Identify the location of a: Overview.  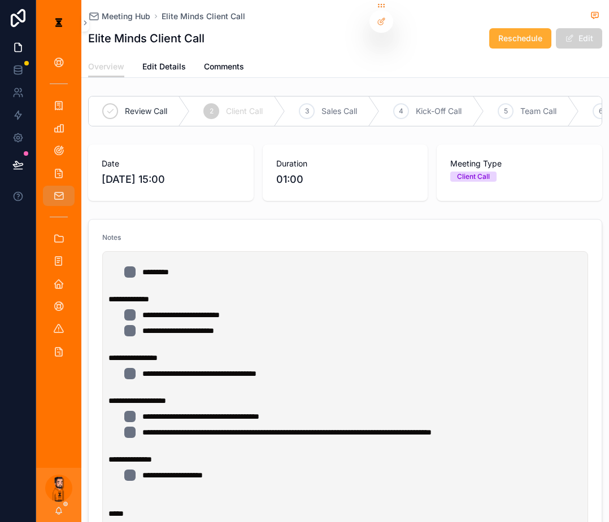
(106, 67).